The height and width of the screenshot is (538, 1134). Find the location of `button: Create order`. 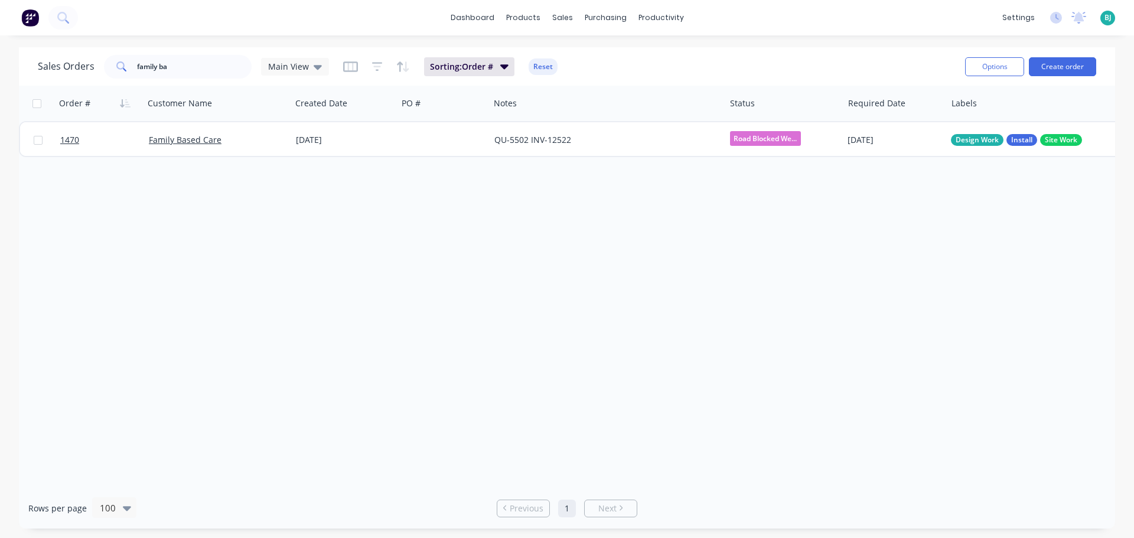

button: Create order is located at coordinates (1063, 67).